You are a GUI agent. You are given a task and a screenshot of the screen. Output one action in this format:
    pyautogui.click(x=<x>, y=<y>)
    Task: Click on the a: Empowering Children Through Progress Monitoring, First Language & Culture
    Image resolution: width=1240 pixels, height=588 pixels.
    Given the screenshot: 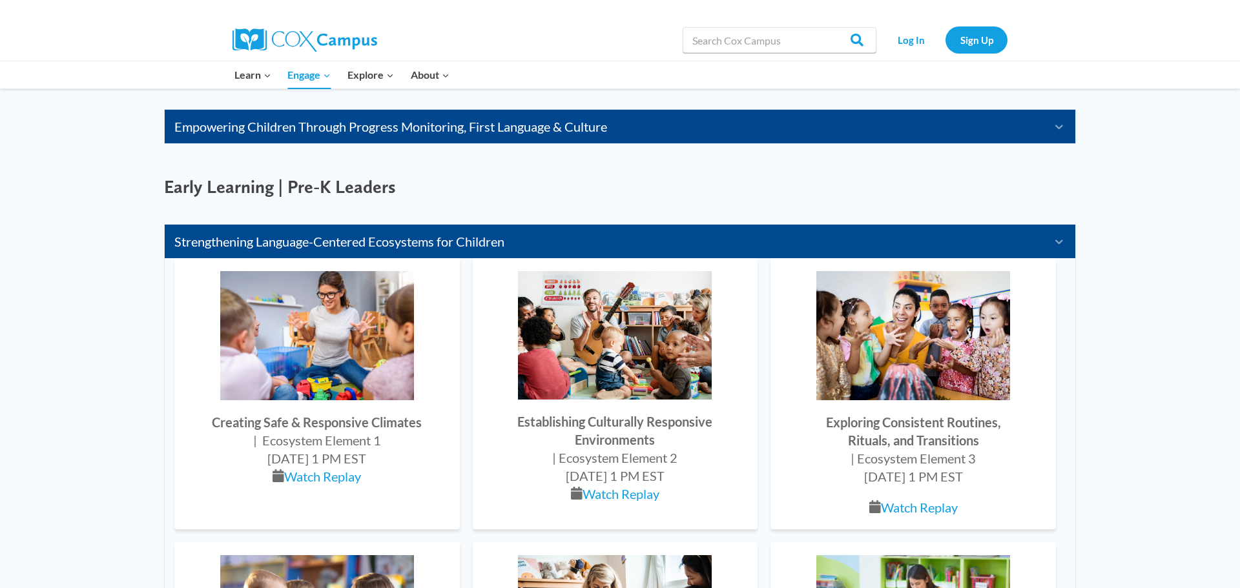 What is the action you would take?
    pyautogui.click(x=604, y=127)
    